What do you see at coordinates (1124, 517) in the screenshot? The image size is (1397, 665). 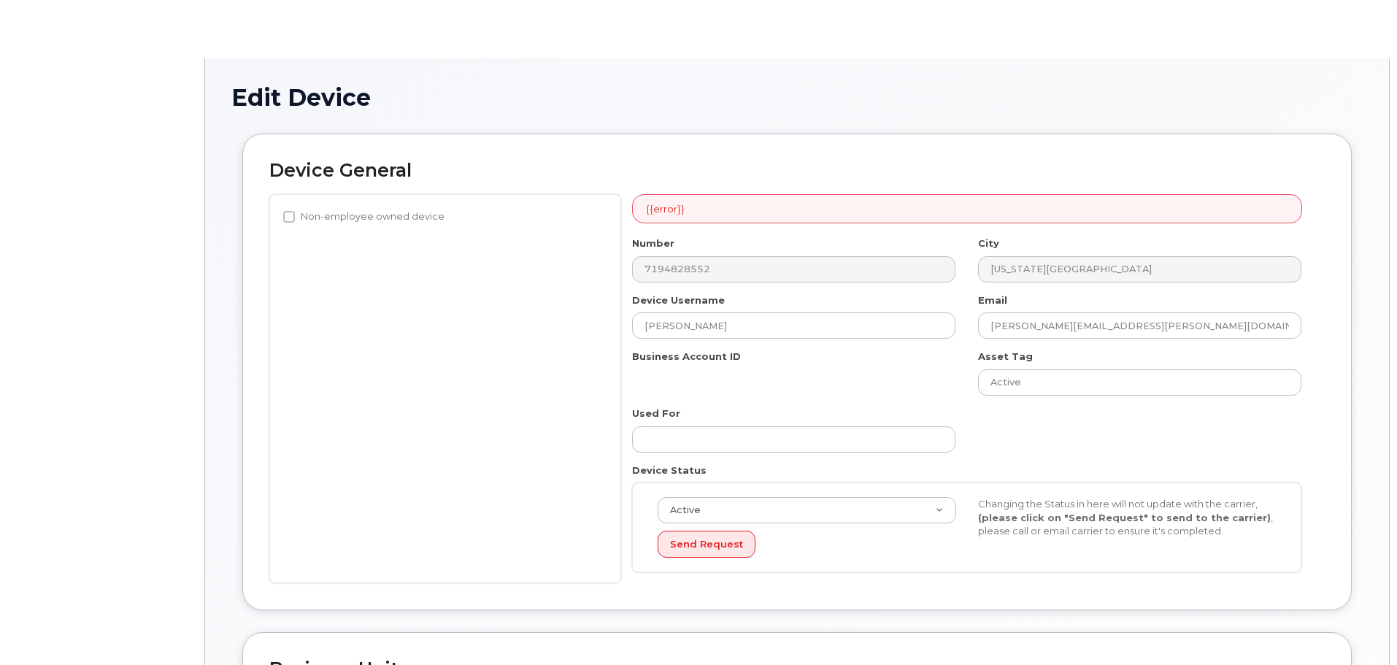 I see `strong: (please click on "Send Request" to send to the carrier)` at bounding box center [1124, 517].